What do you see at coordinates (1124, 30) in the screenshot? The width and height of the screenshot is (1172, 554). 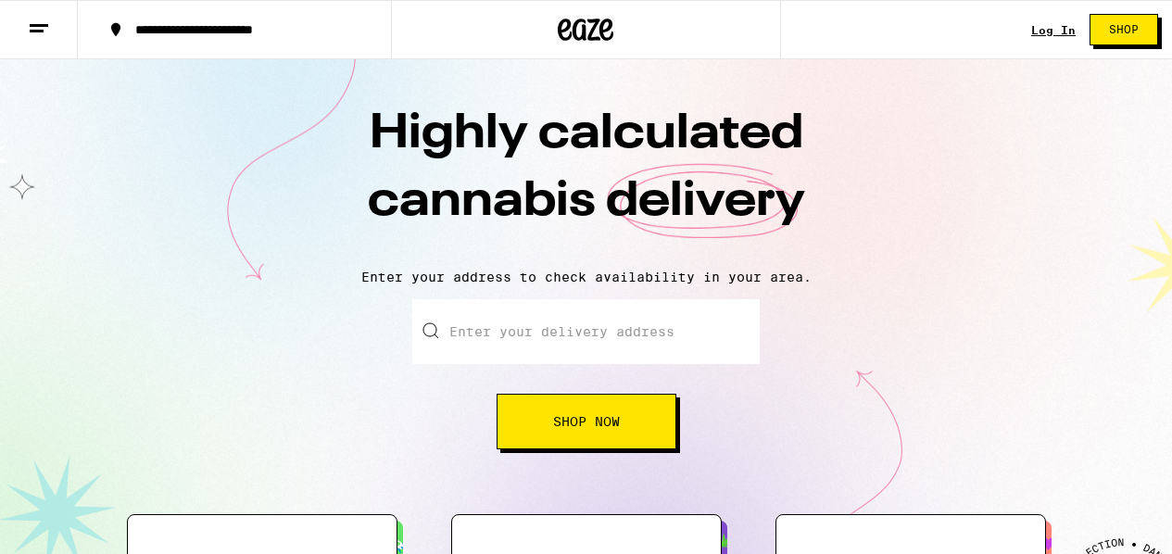 I see `button: Shop` at bounding box center [1124, 30].